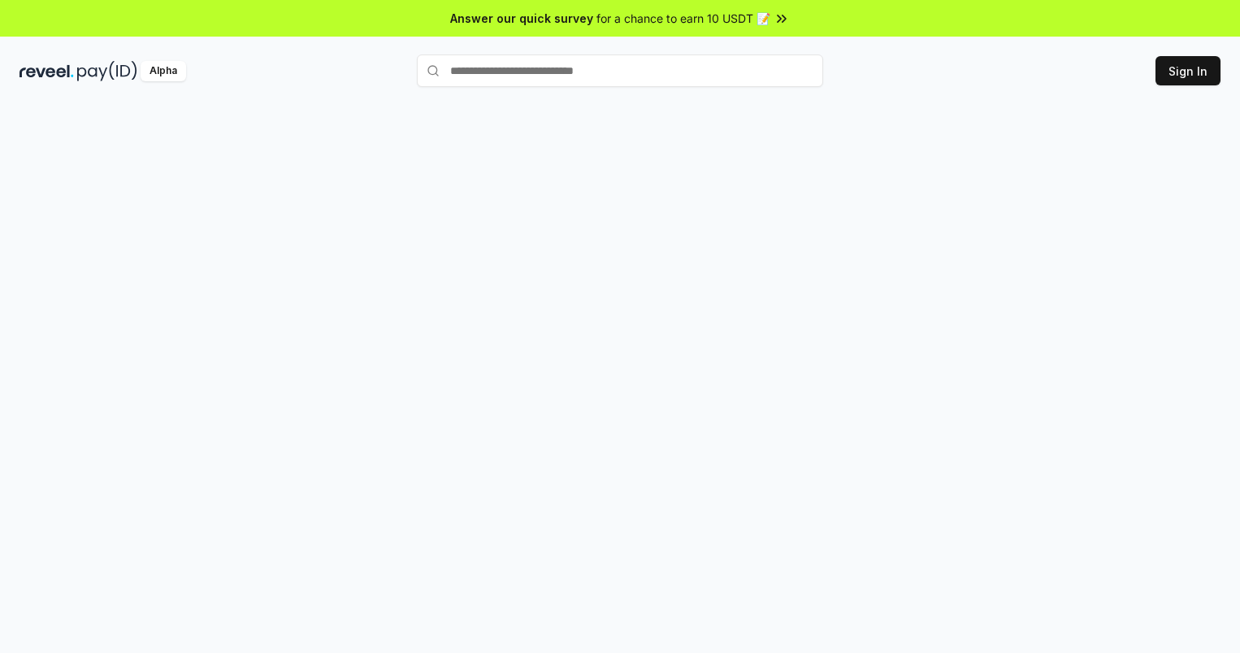 This screenshot has height=653, width=1240. What do you see at coordinates (1188, 71) in the screenshot?
I see `button: Sign In` at bounding box center [1188, 71].